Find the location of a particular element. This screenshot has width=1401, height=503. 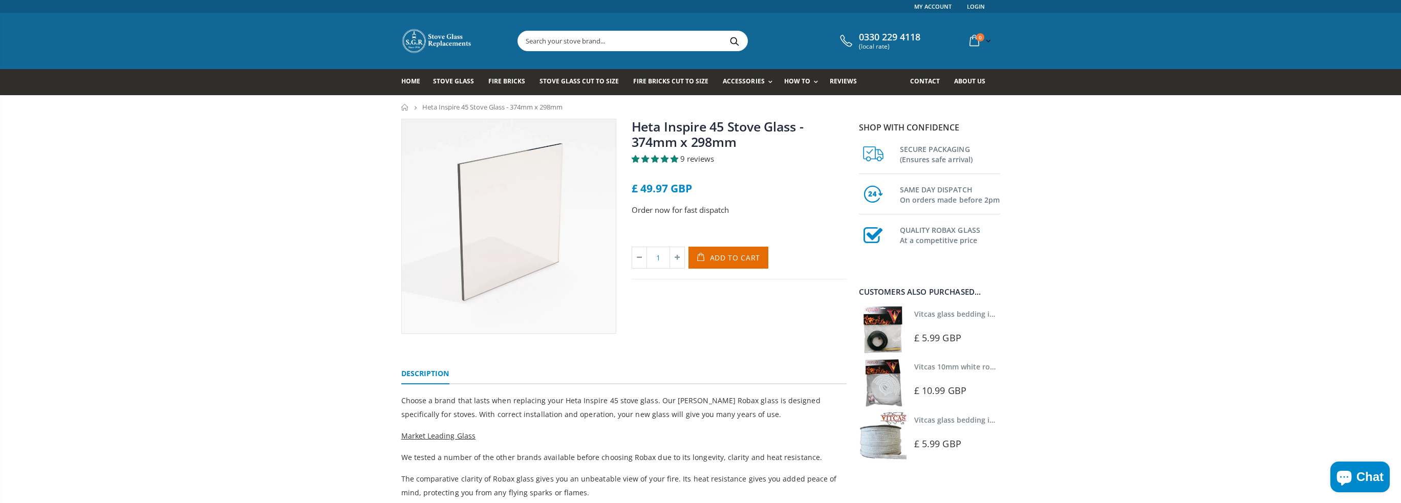

span: Reviews is located at coordinates (843, 81).